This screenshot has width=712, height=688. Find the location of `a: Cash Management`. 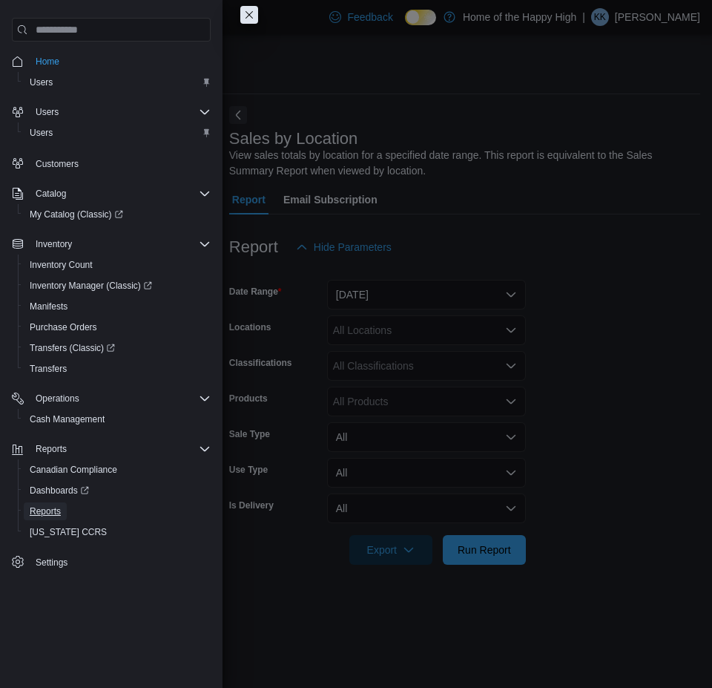

a: Cash Management is located at coordinates (67, 419).